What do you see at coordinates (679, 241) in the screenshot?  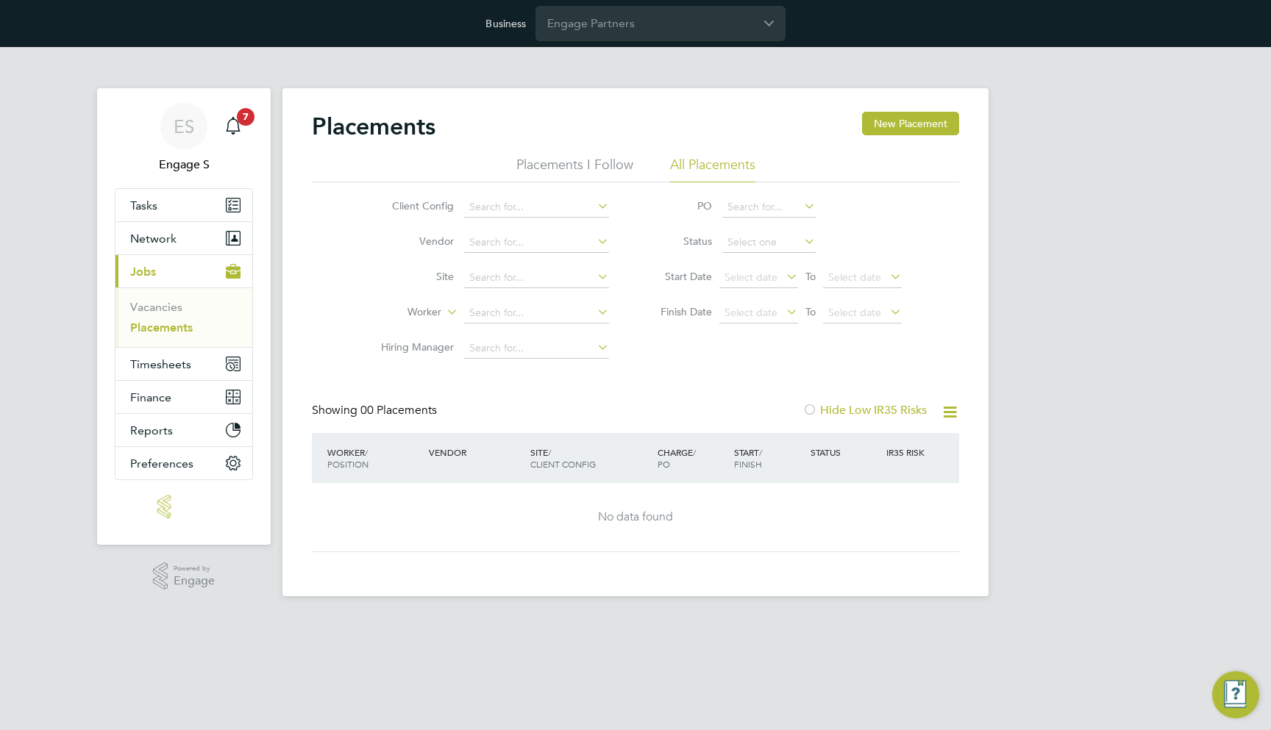 I see `label: Status` at bounding box center [679, 241].